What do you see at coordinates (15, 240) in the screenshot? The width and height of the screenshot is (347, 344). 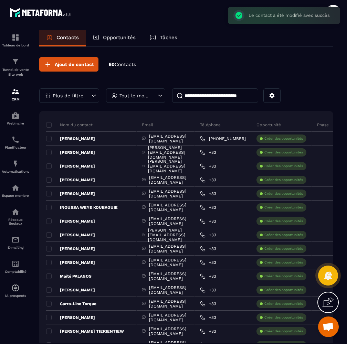 I see `img: email` at bounding box center [15, 240].